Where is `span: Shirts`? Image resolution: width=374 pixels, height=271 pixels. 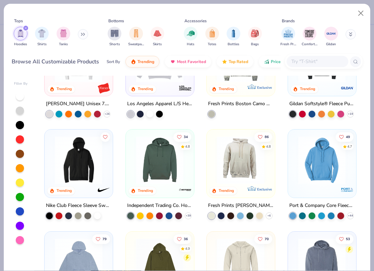 span: Shirts is located at coordinates (42, 44).